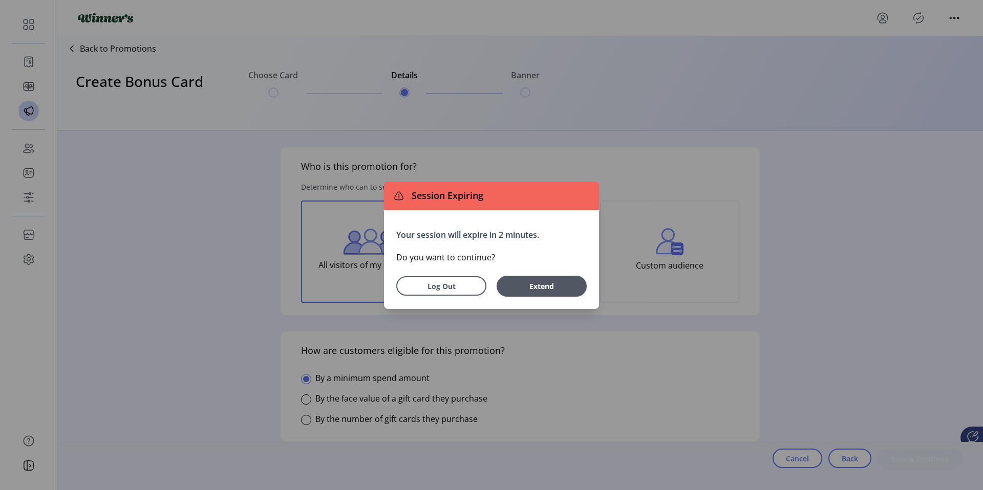 The height and width of the screenshot is (490, 983). Describe the element at coordinates (441, 286) in the screenshot. I see `button: Log Out` at that location.